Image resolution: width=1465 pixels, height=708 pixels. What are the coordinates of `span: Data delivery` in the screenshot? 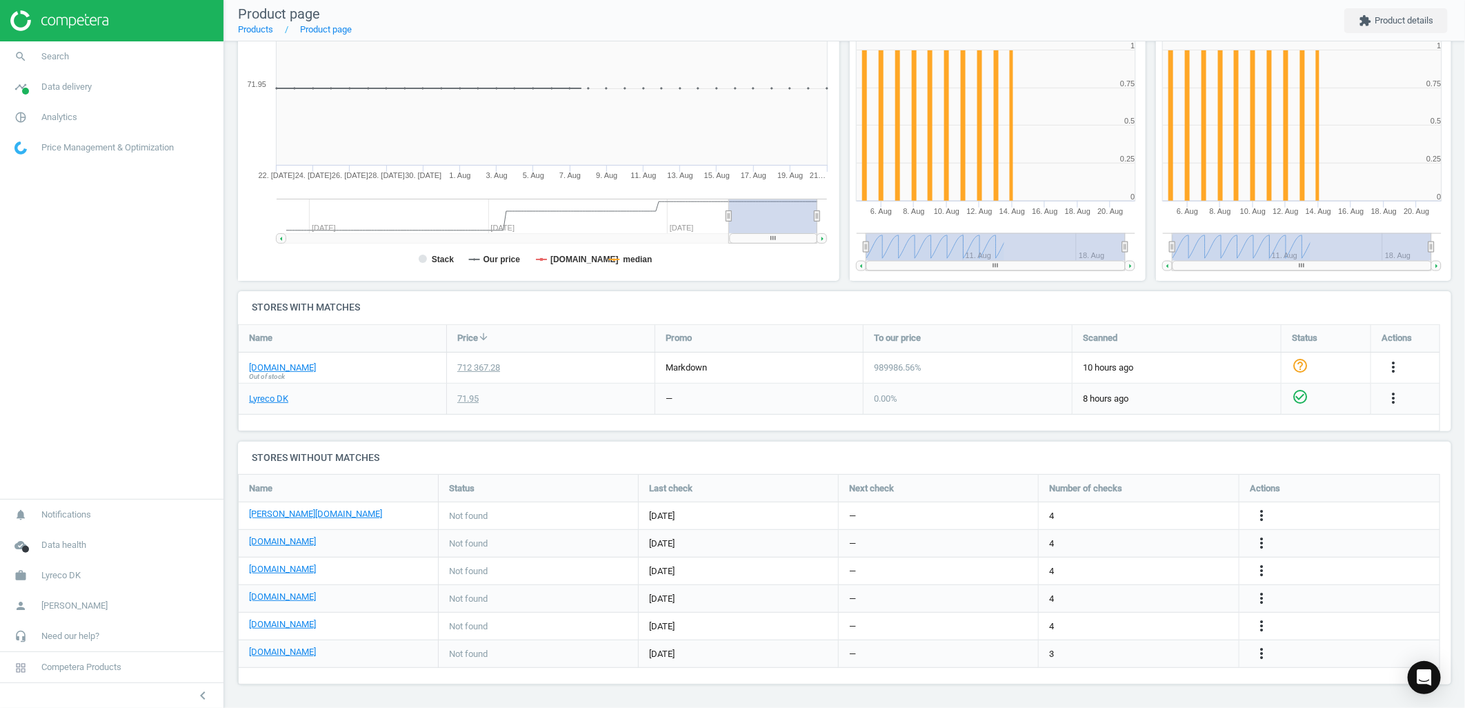 It's located at (66, 87).